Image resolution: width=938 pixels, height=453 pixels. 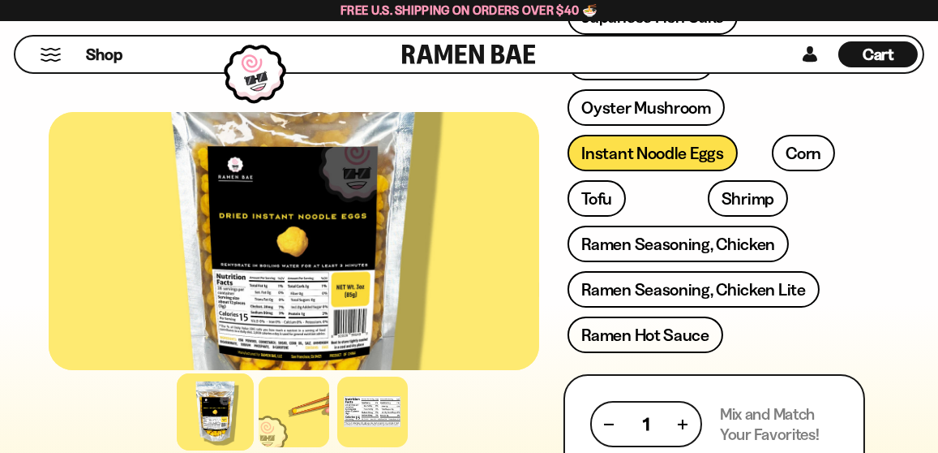 I want to click on p: Mix and Match Your Favorites!, so click(x=779, y=424).